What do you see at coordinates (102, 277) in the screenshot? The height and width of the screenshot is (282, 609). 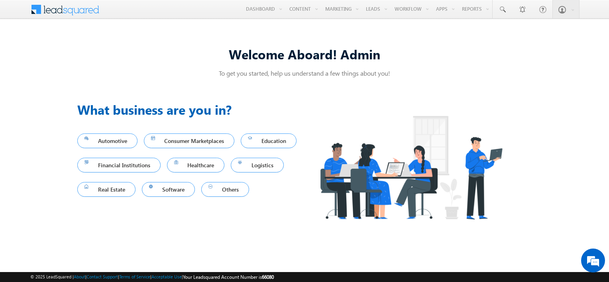 I see `a: Contact Support` at bounding box center [102, 277].